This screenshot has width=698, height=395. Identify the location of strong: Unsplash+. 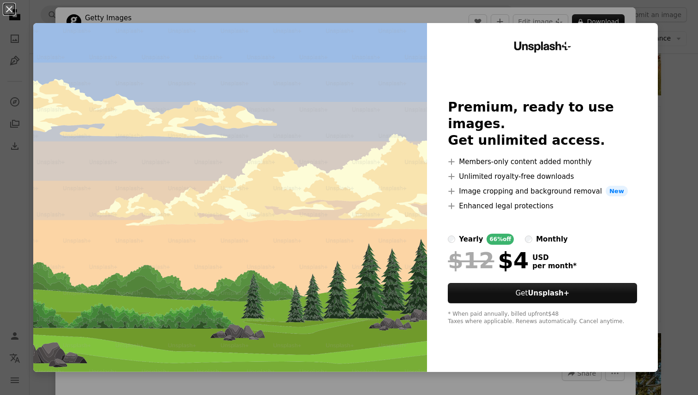
(548, 293).